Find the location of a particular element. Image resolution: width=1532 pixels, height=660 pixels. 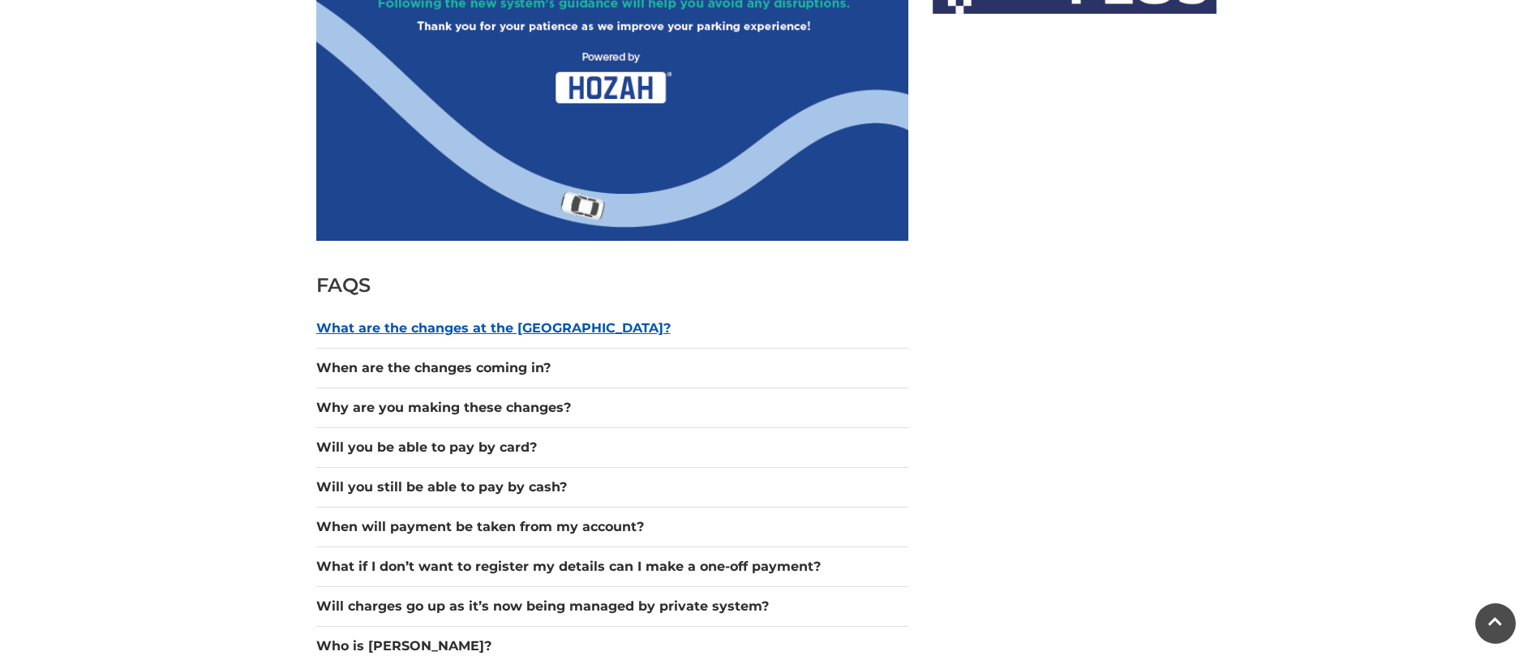

button: What if I don’t want to register my details can I make a one-off payment? is located at coordinates (612, 567).